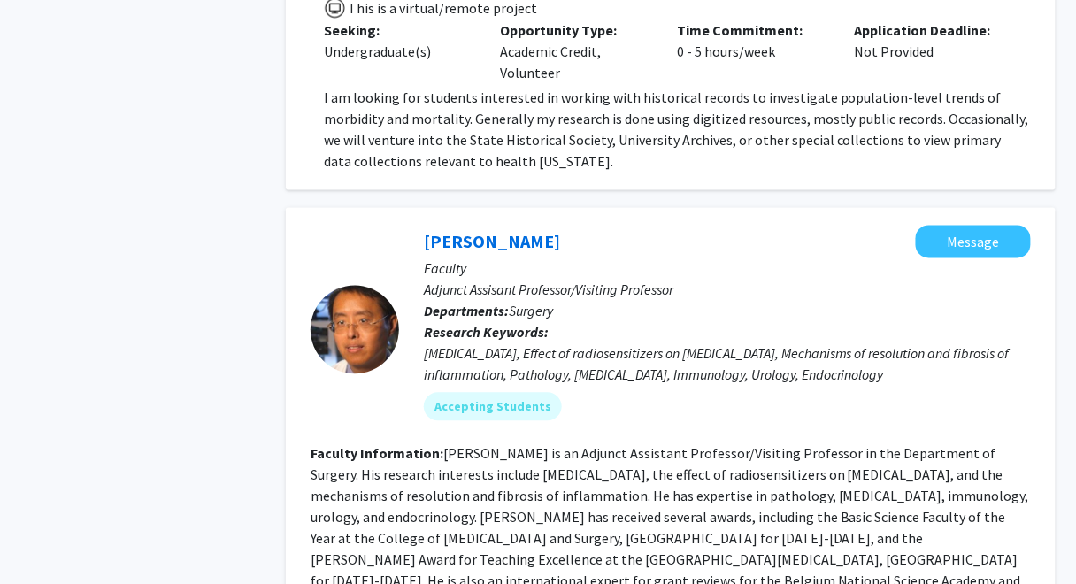 This screenshot has width=1076, height=584. I want to click on b: Faculty Information:, so click(377, 454).